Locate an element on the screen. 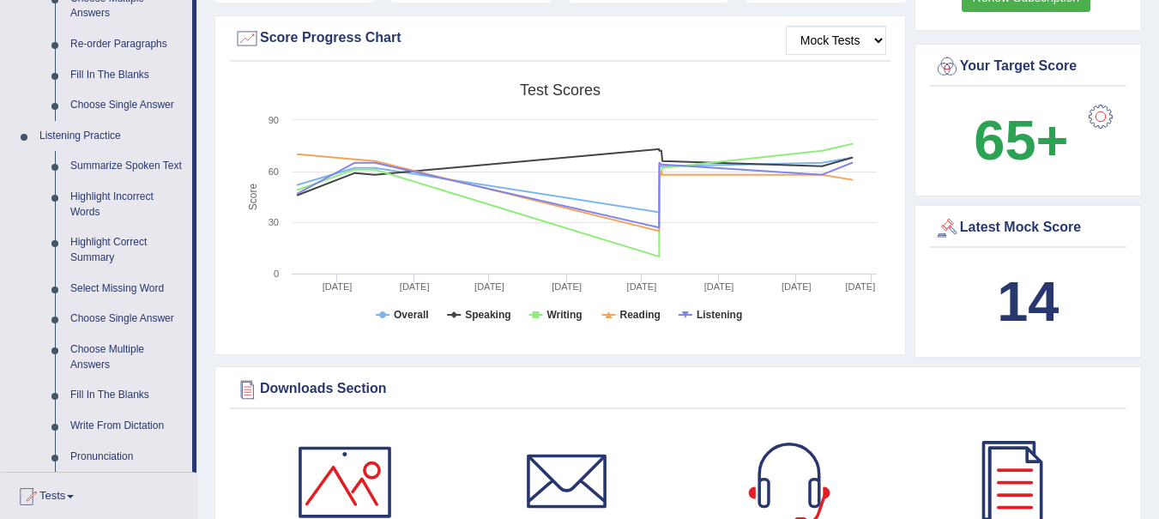 This screenshot has height=519, width=1159. tspan: Test scores is located at coordinates (560, 90).